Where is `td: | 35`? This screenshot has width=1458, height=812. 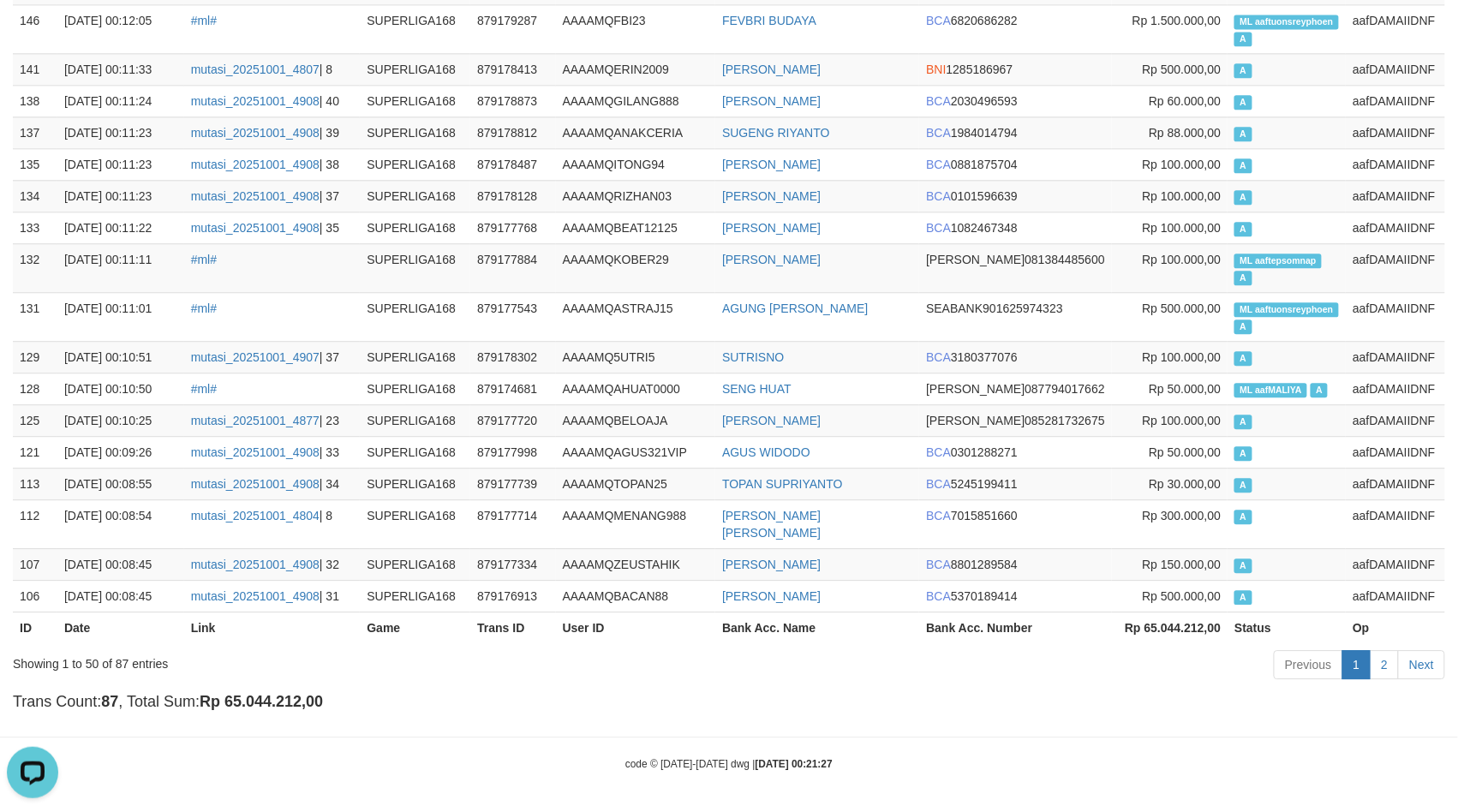 td: | 35 is located at coordinates (273, 227).